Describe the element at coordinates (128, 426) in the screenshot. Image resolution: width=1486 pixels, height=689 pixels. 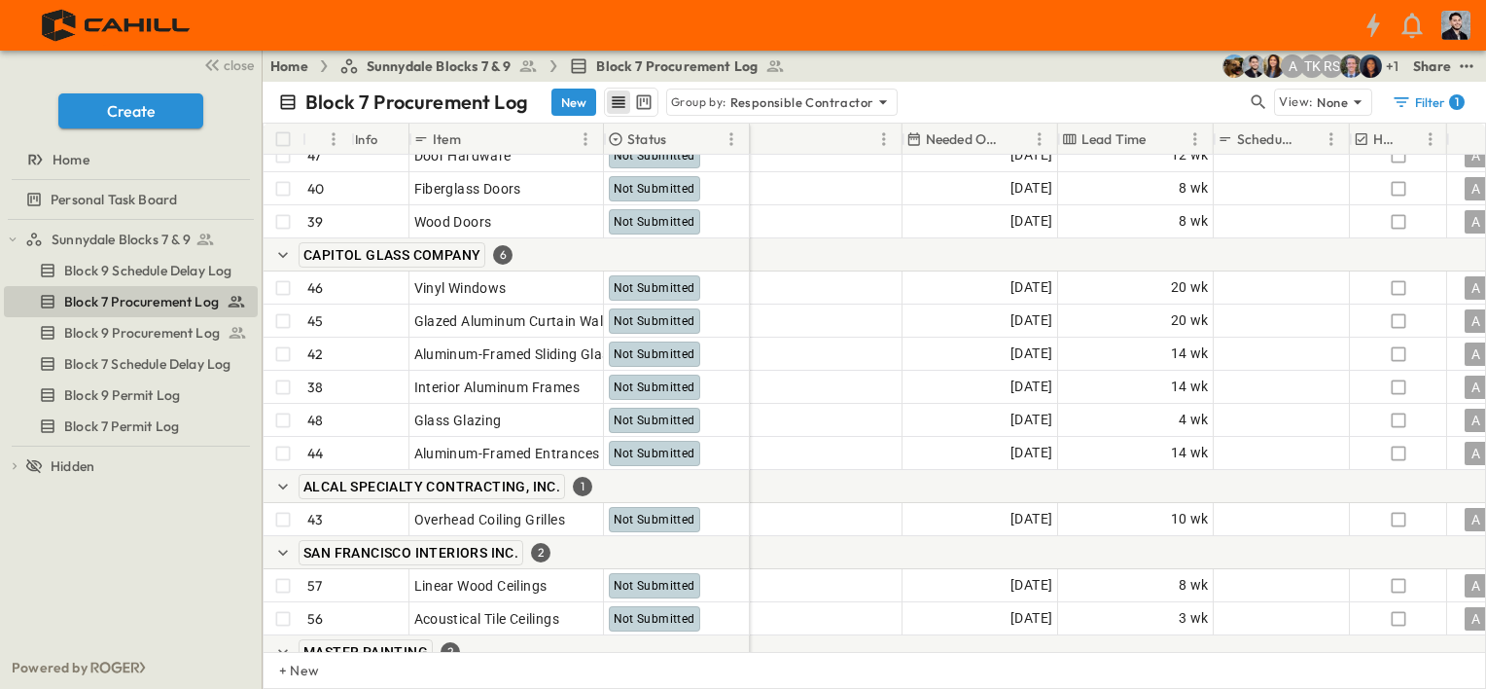
I see `a: Block 7 Permit Log` at that location.